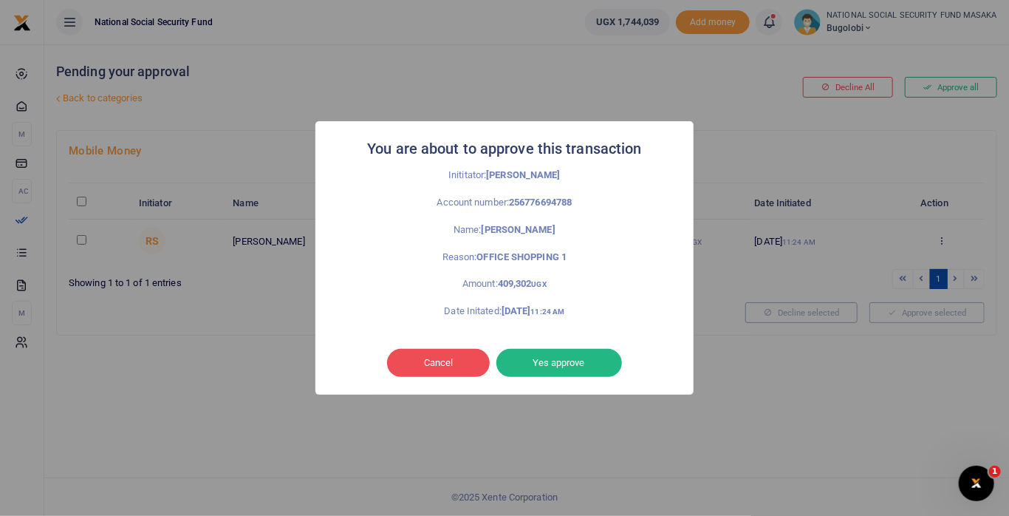  What do you see at coordinates (995, 471) in the screenshot?
I see `span: 1` at bounding box center [995, 471].